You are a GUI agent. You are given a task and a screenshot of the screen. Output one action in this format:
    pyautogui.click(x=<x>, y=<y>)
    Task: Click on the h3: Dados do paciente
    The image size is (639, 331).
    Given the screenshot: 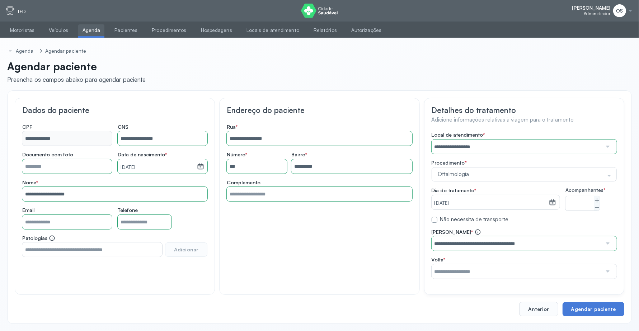 What is the action you would take?
    pyautogui.click(x=115, y=110)
    